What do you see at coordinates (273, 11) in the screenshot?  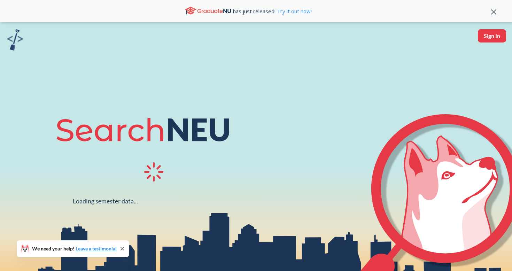 I see `span: has just released!` at bounding box center [273, 11].